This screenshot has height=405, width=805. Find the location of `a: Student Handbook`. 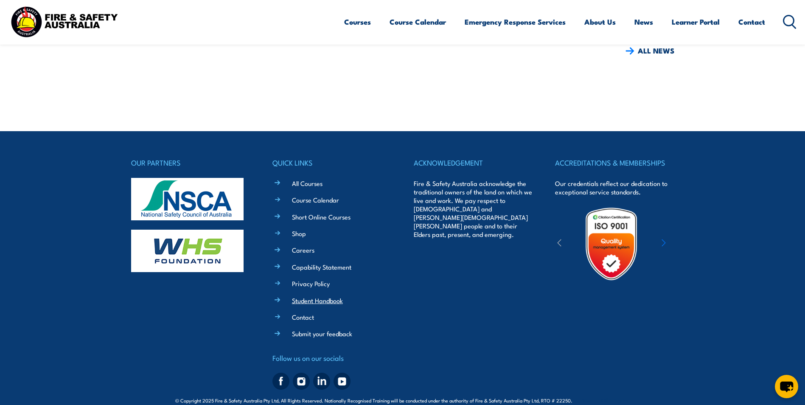

a: Student Handbook is located at coordinates (318, 300).